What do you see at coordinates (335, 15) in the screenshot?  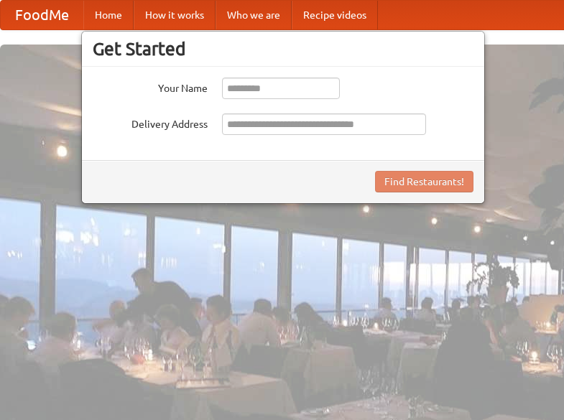 I see `a: Recipe videos` at bounding box center [335, 15].